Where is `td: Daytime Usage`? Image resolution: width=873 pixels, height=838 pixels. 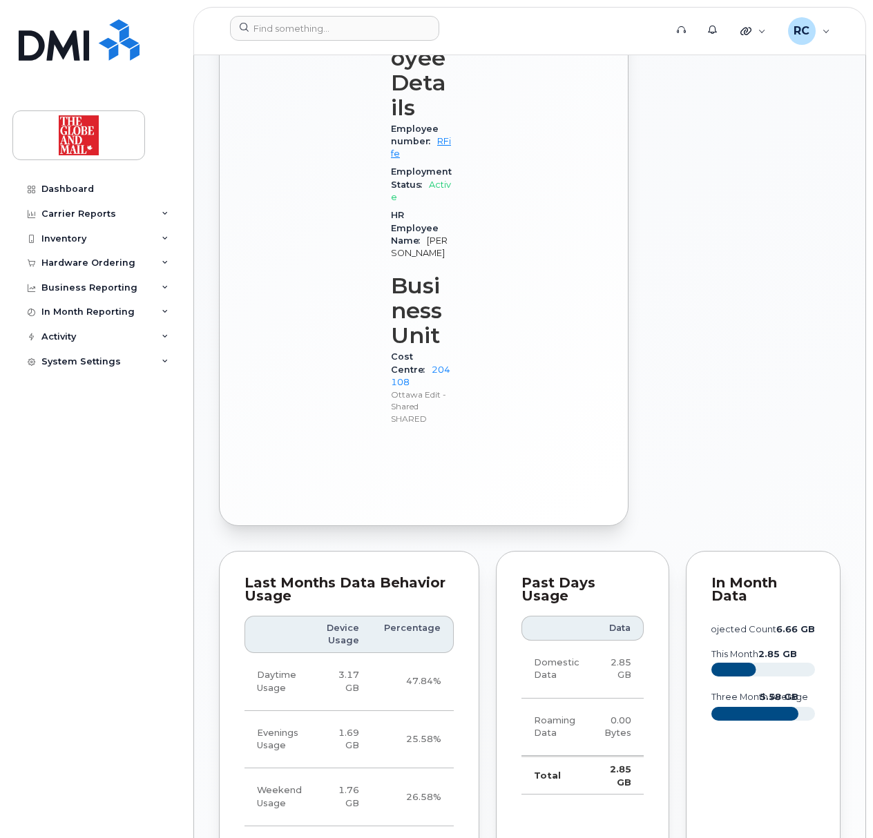 td: Daytime Usage is located at coordinates (279, 682).